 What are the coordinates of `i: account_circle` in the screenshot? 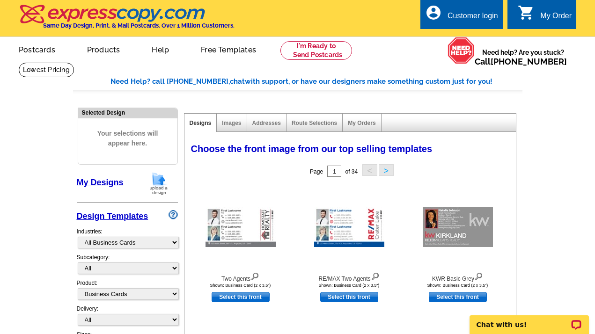 It's located at (433, 13).